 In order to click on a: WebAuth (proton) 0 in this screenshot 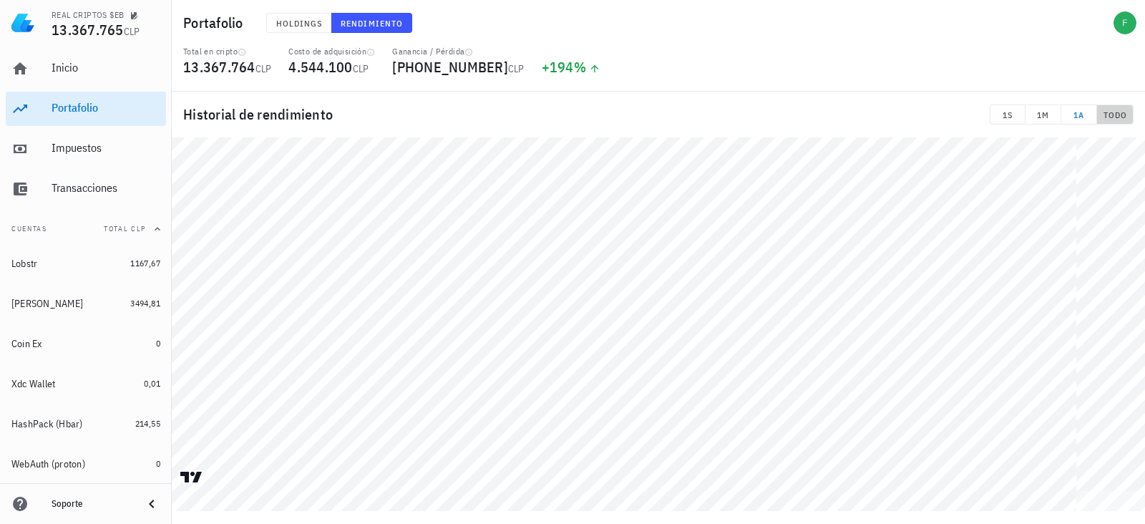, I will do `click(86, 464)`.